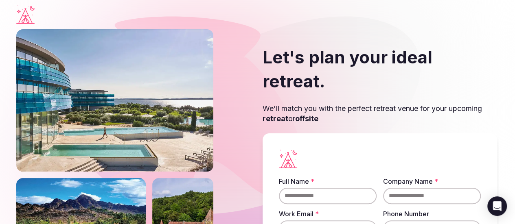 The image size is (515, 224). I want to click on label: Company Name, so click(432, 181).